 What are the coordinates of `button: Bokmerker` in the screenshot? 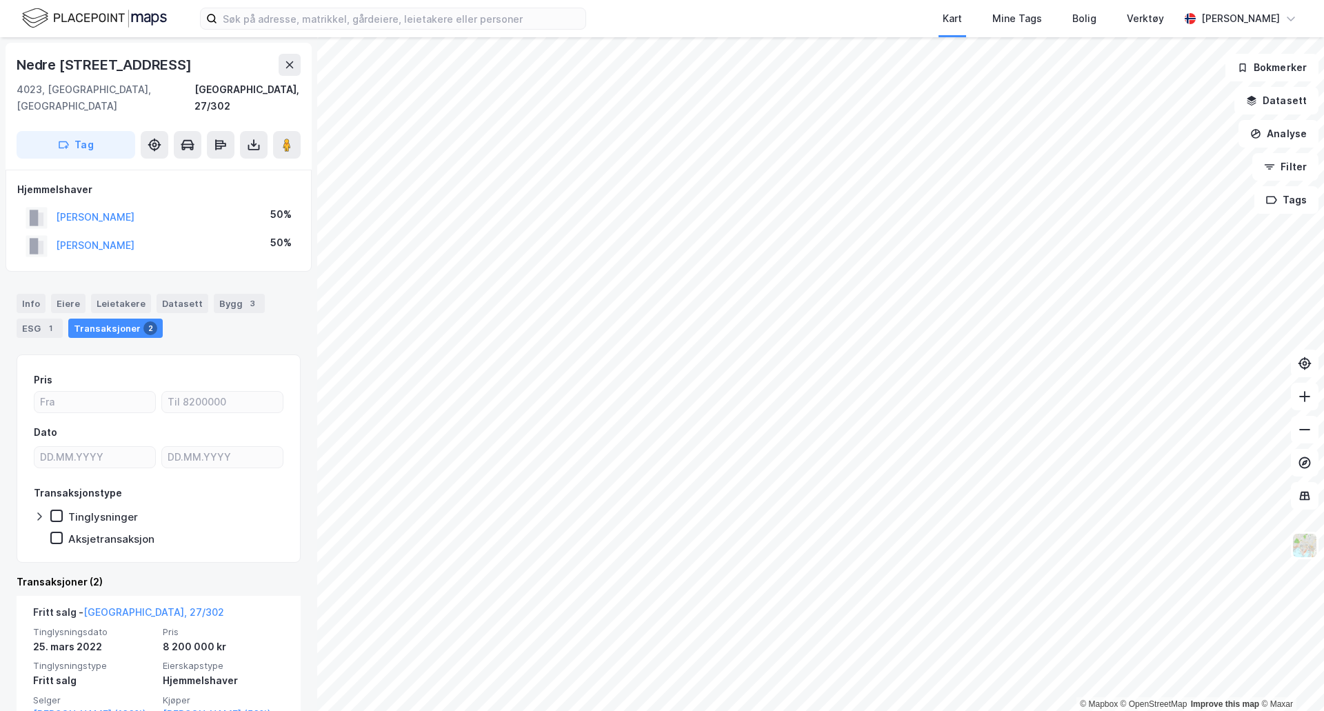 It's located at (1272, 68).